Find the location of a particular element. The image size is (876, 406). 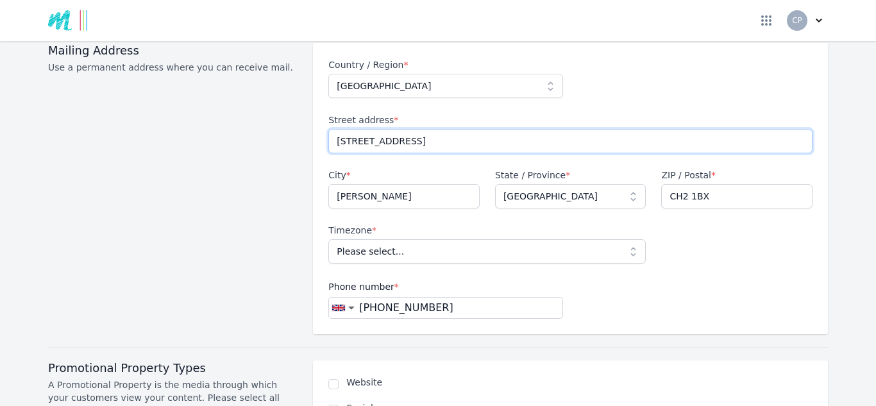

label: State / Province is located at coordinates (571, 175).